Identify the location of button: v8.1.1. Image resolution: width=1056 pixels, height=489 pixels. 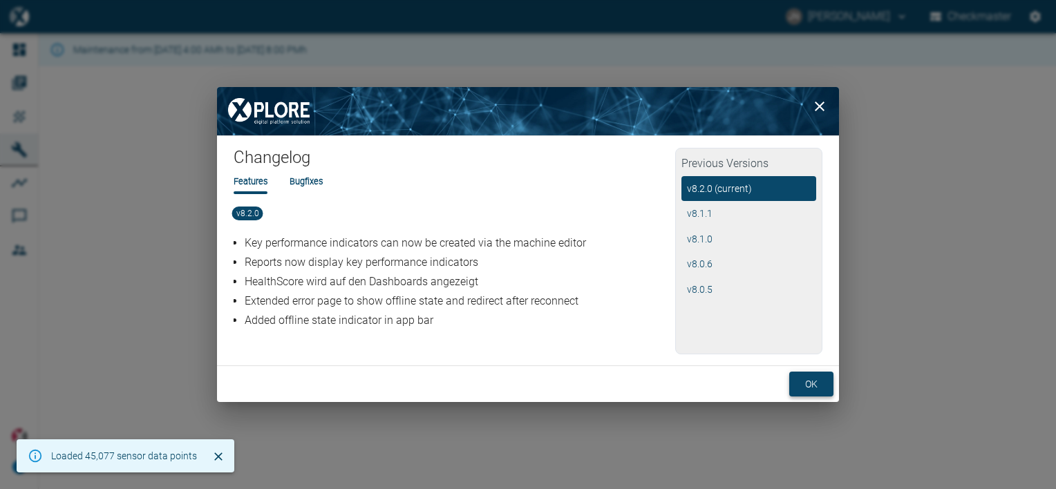
(749, 214).